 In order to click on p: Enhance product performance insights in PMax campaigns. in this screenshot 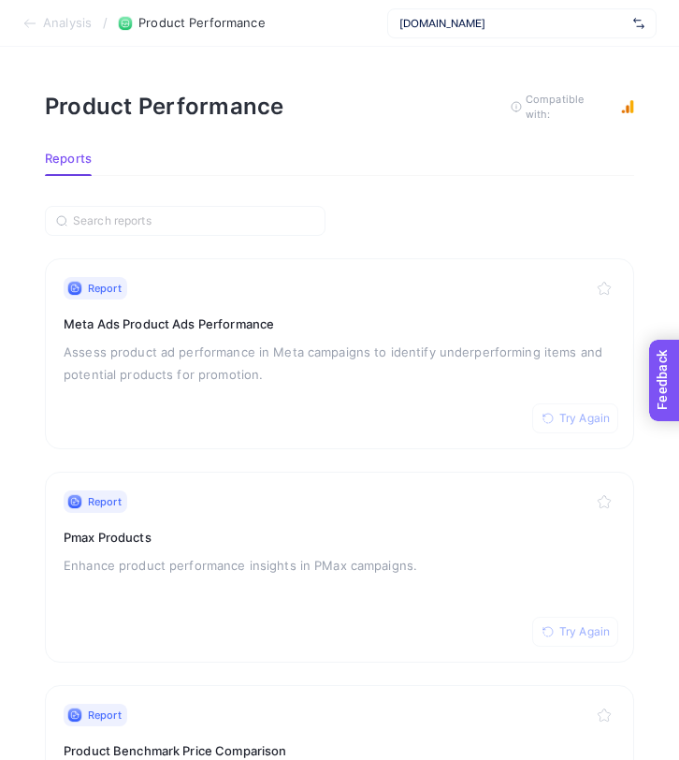, I will do `click(340, 565)`.